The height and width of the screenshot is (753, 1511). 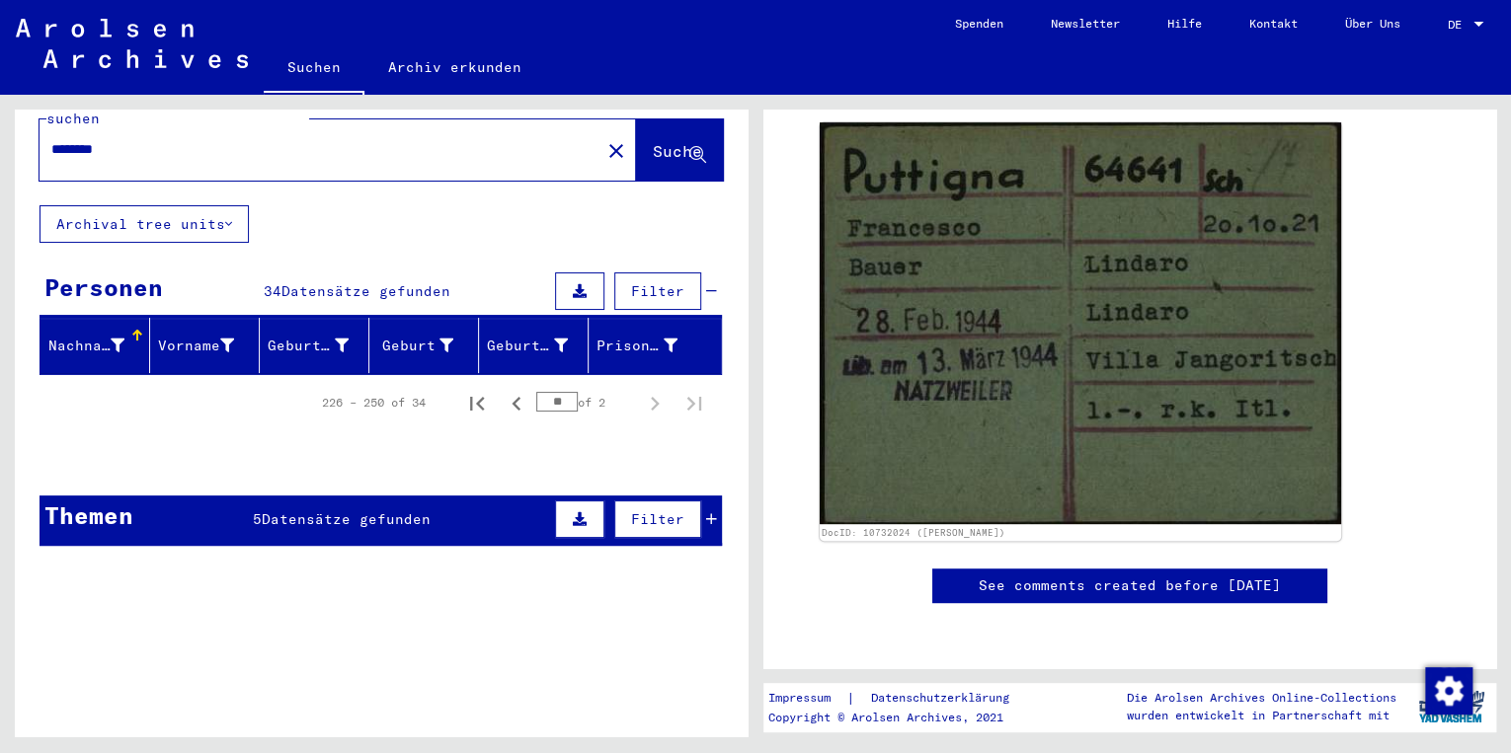 What do you see at coordinates (1260, 698) in the screenshot?
I see `p: Die Arolsen Archives Online-Collections` at bounding box center [1260, 698].